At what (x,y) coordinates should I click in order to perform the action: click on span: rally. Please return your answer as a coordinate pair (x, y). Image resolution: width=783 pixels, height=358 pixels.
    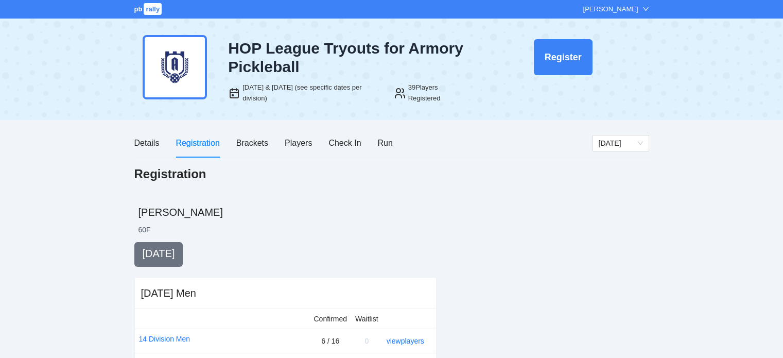
    Looking at the image, I should click on (152, 9).